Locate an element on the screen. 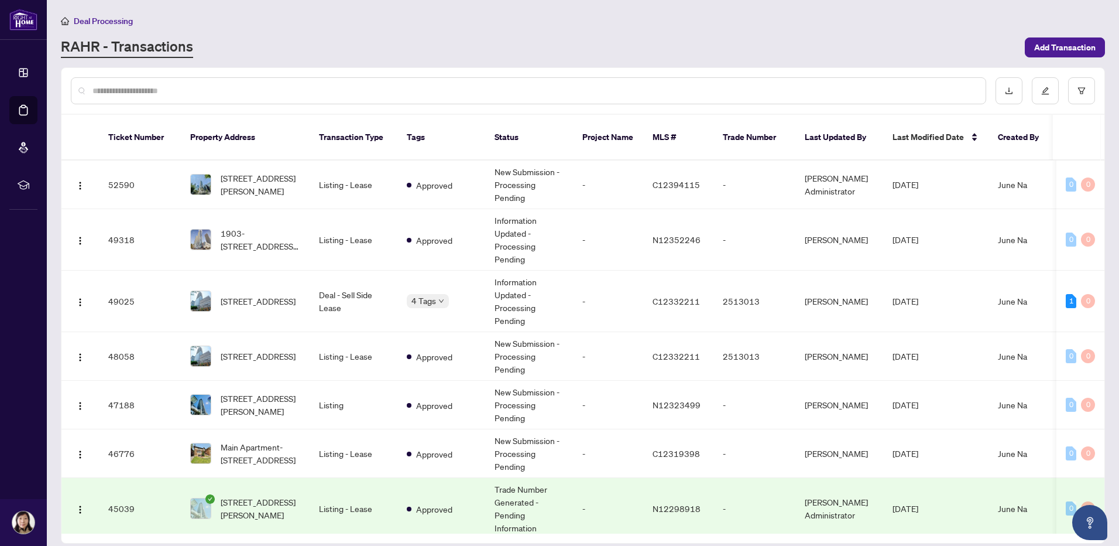  img: logo is located at coordinates (23, 19).